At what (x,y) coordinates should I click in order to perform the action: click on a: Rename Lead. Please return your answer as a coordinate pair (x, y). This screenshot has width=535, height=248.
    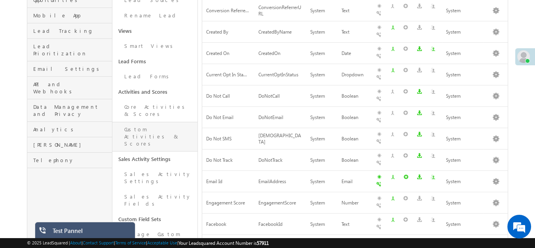
    Looking at the image, I should click on (155, 15).